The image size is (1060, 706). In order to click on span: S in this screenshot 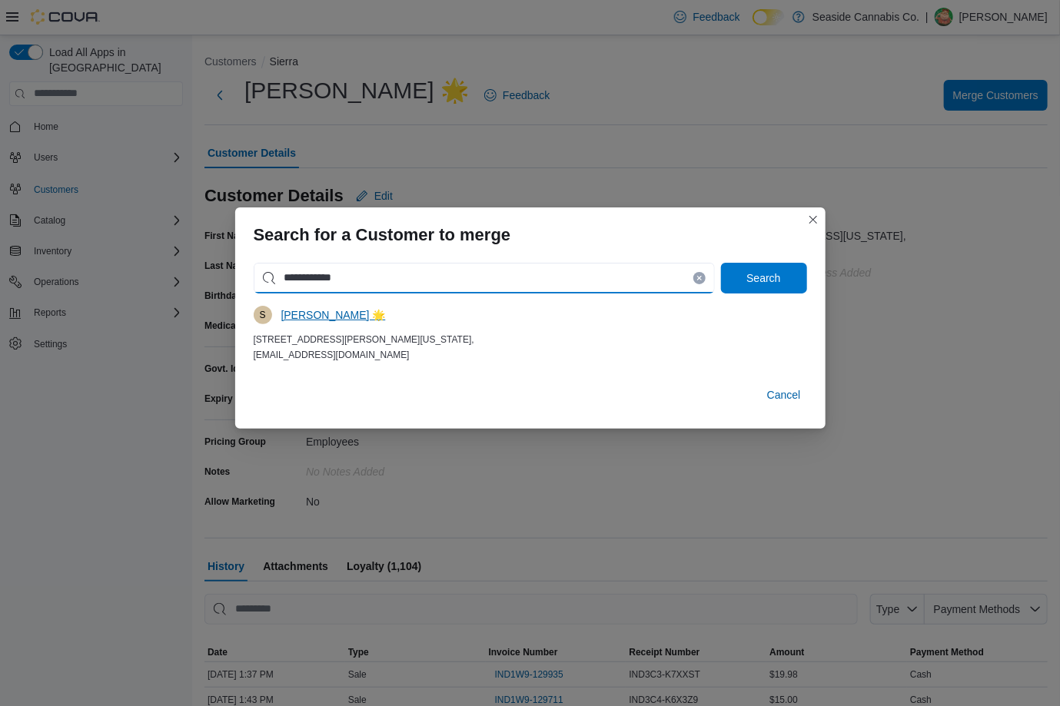, I will do `click(262, 315)`.